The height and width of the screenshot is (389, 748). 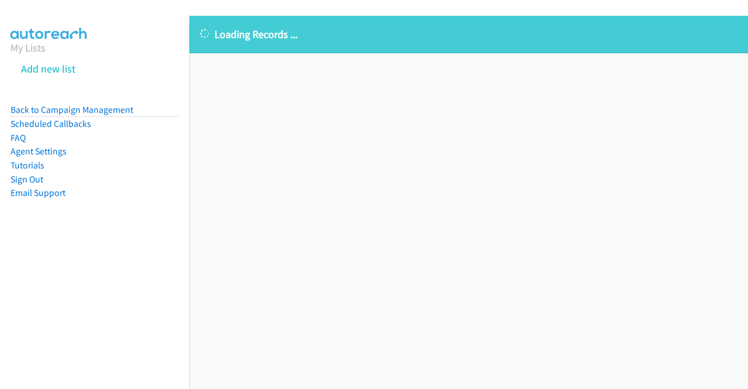 I want to click on a: Agent Settings, so click(x=39, y=151).